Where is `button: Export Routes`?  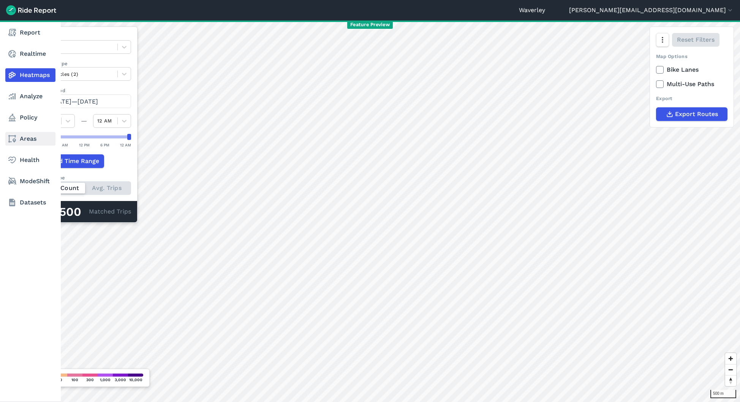
button: Export Routes is located at coordinates (691, 114).